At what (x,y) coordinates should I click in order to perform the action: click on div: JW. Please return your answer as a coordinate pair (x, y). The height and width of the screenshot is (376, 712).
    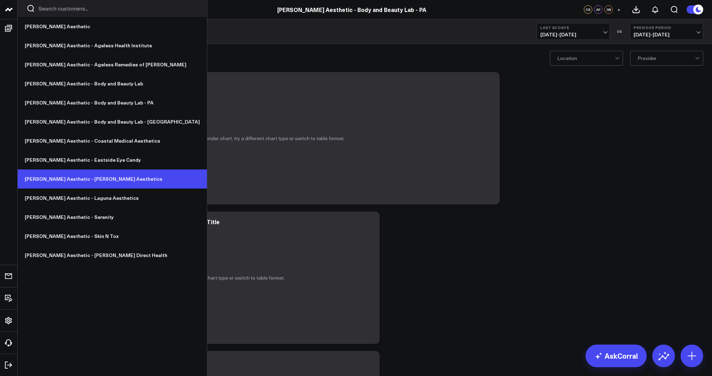
    Looking at the image, I should click on (608, 10).